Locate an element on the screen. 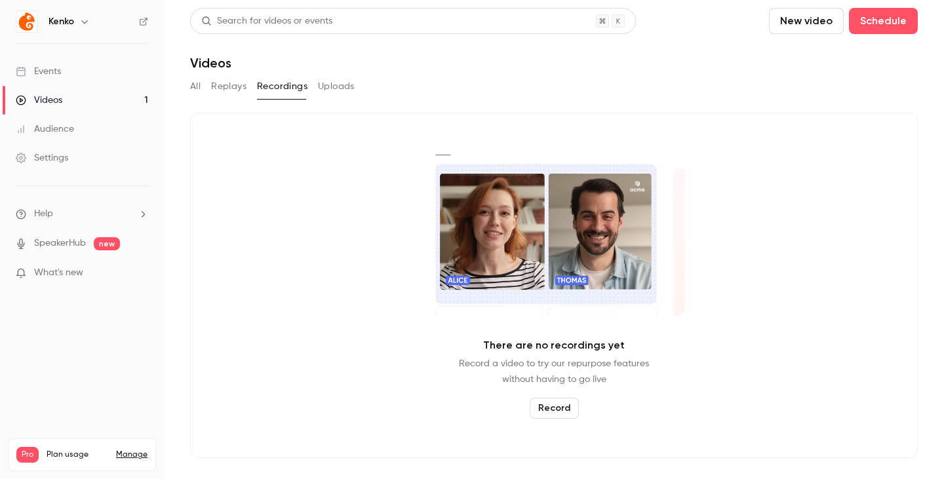 The height and width of the screenshot is (479, 944). div: Videos is located at coordinates (39, 100).